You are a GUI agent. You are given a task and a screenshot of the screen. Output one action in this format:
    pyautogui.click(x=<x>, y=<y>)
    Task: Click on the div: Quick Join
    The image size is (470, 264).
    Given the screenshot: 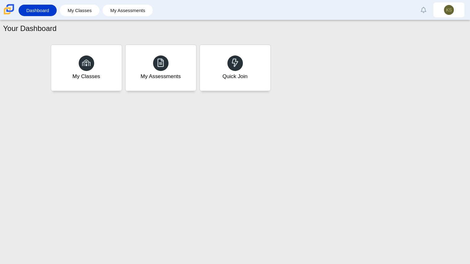 What is the action you would take?
    pyautogui.click(x=235, y=76)
    